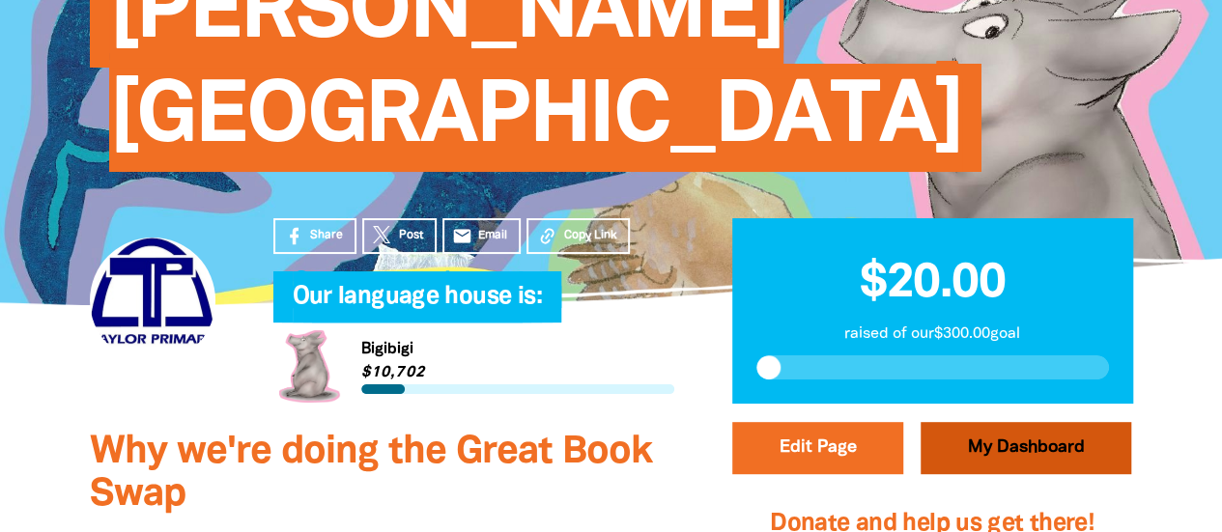 This screenshot has height=532, width=1222. What do you see at coordinates (932, 284) in the screenshot?
I see `span: $20.00` at bounding box center [932, 284].